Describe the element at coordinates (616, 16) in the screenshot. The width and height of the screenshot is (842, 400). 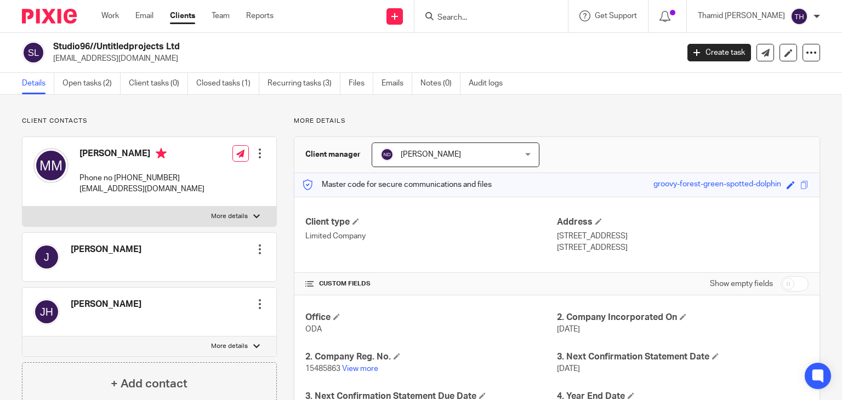
I see `span: Get Support` at that location.